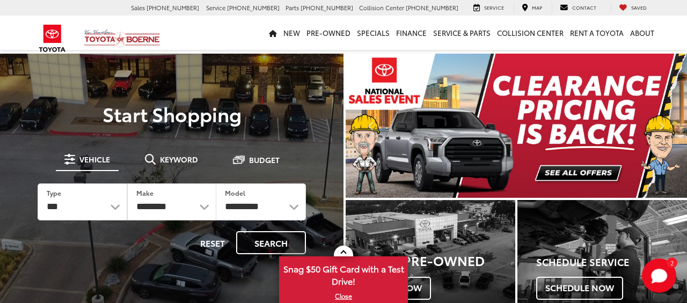  What do you see at coordinates (292, 8) in the screenshot?
I see `span: Parts` at bounding box center [292, 8].